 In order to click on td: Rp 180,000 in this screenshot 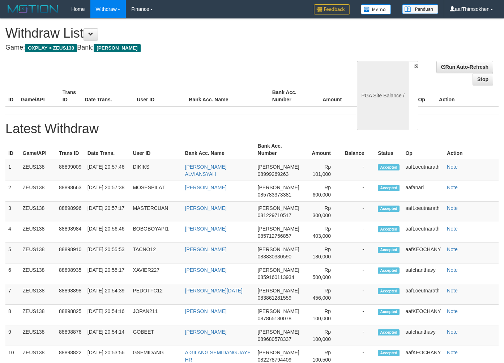, I will do `click(322, 253)`.